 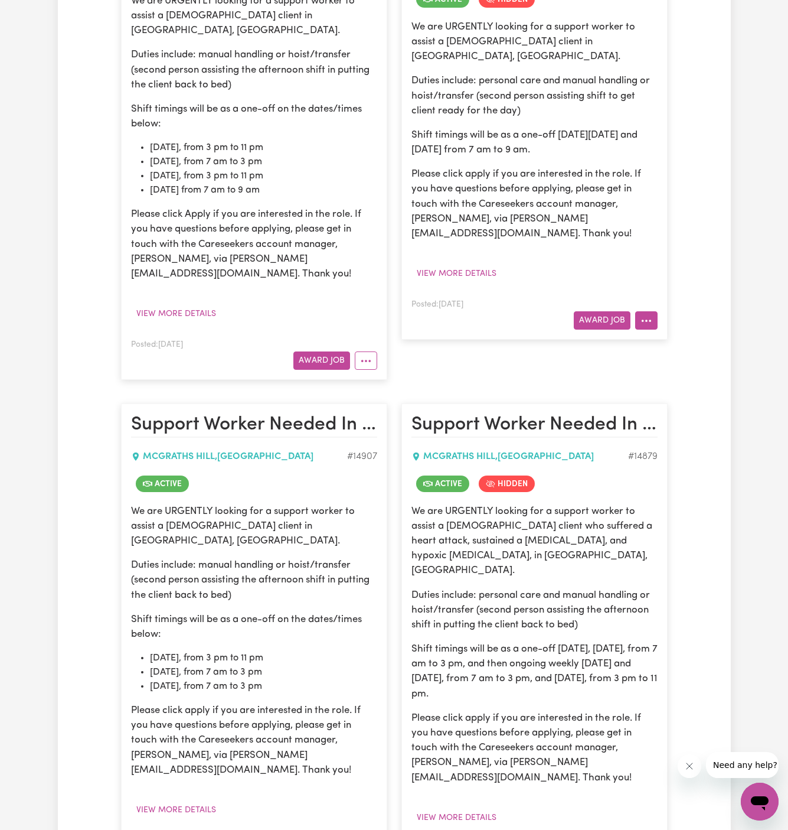 What do you see at coordinates (535, 610) in the screenshot?
I see `p: Duties include: personal care and manual handling or hoist/transfer (second person assisting the ...` at bounding box center [535, 610].